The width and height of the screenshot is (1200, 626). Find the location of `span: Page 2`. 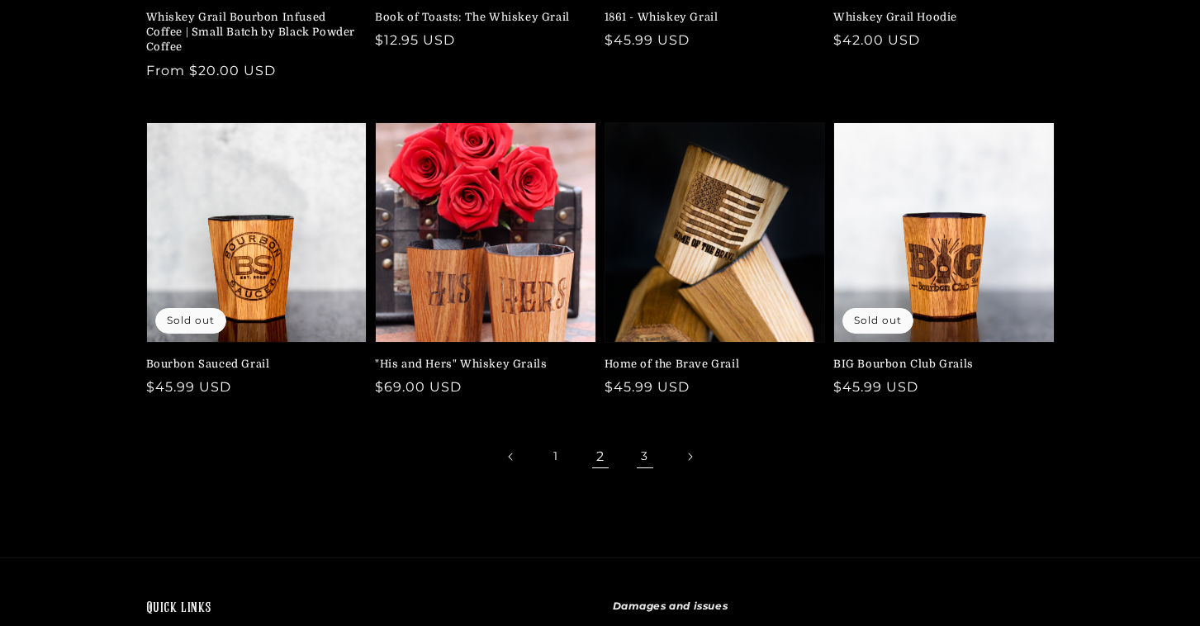

span: Page 2 is located at coordinates (600, 457).